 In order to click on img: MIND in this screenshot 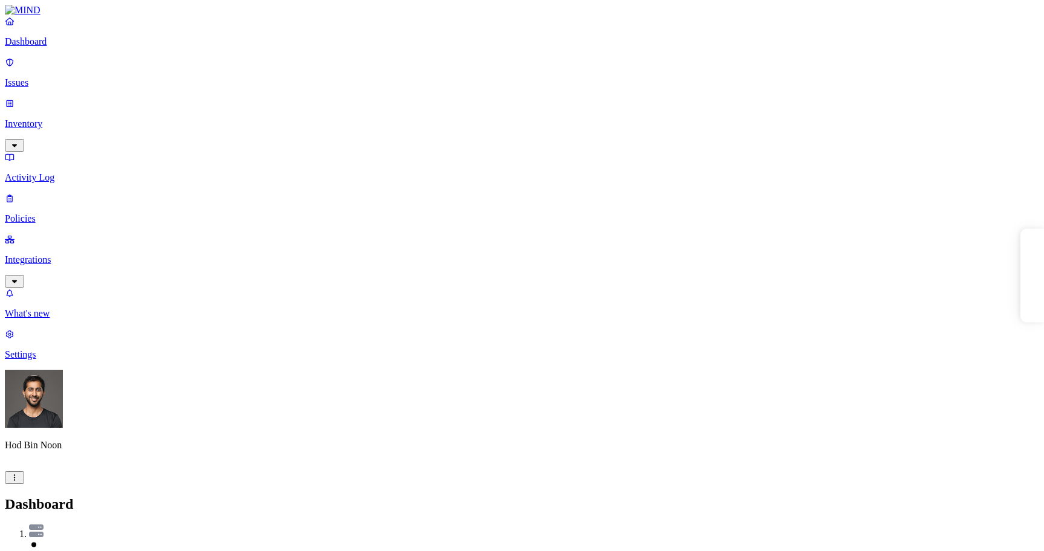, I will do `click(22, 10)`.